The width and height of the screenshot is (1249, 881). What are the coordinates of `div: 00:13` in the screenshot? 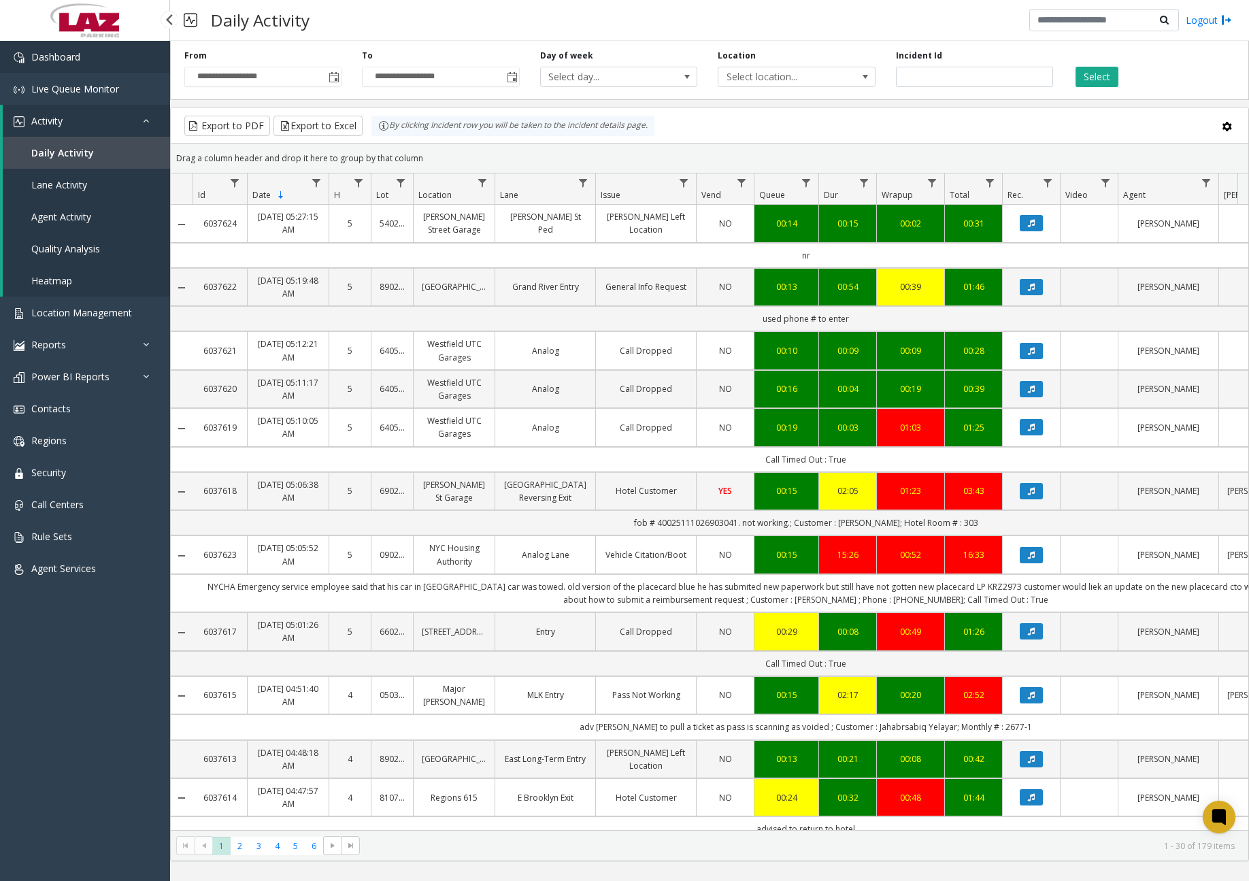 It's located at (786, 286).